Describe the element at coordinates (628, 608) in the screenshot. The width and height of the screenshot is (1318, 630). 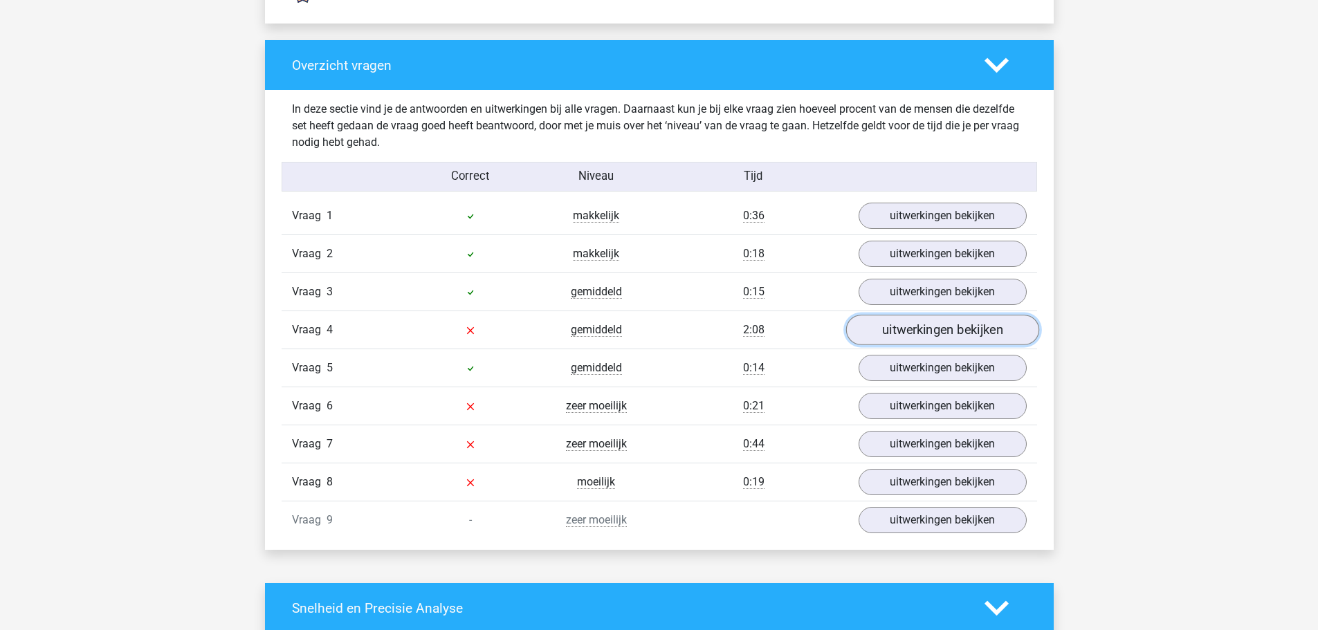
I see `h4: Snelheid en Precisie Analyse` at that location.